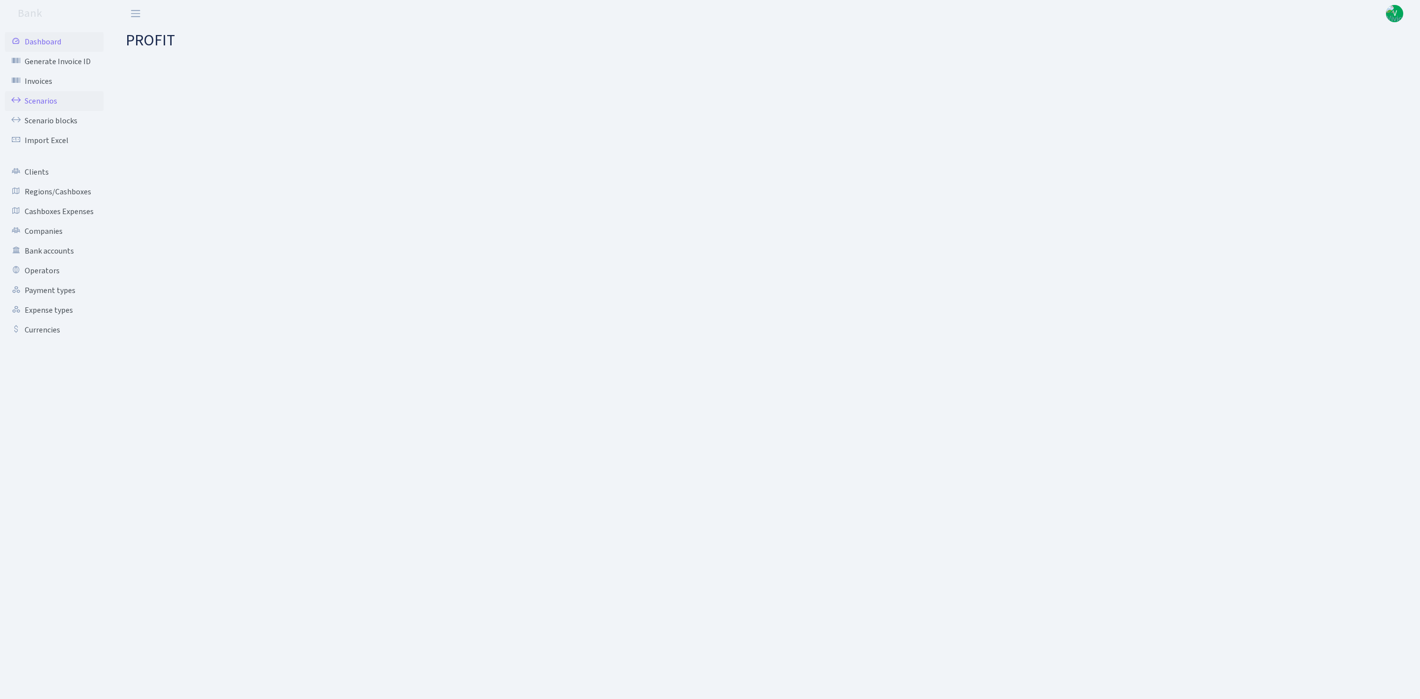 The image size is (1420, 699). I want to click on span: PROFIT, so click(150, 40).